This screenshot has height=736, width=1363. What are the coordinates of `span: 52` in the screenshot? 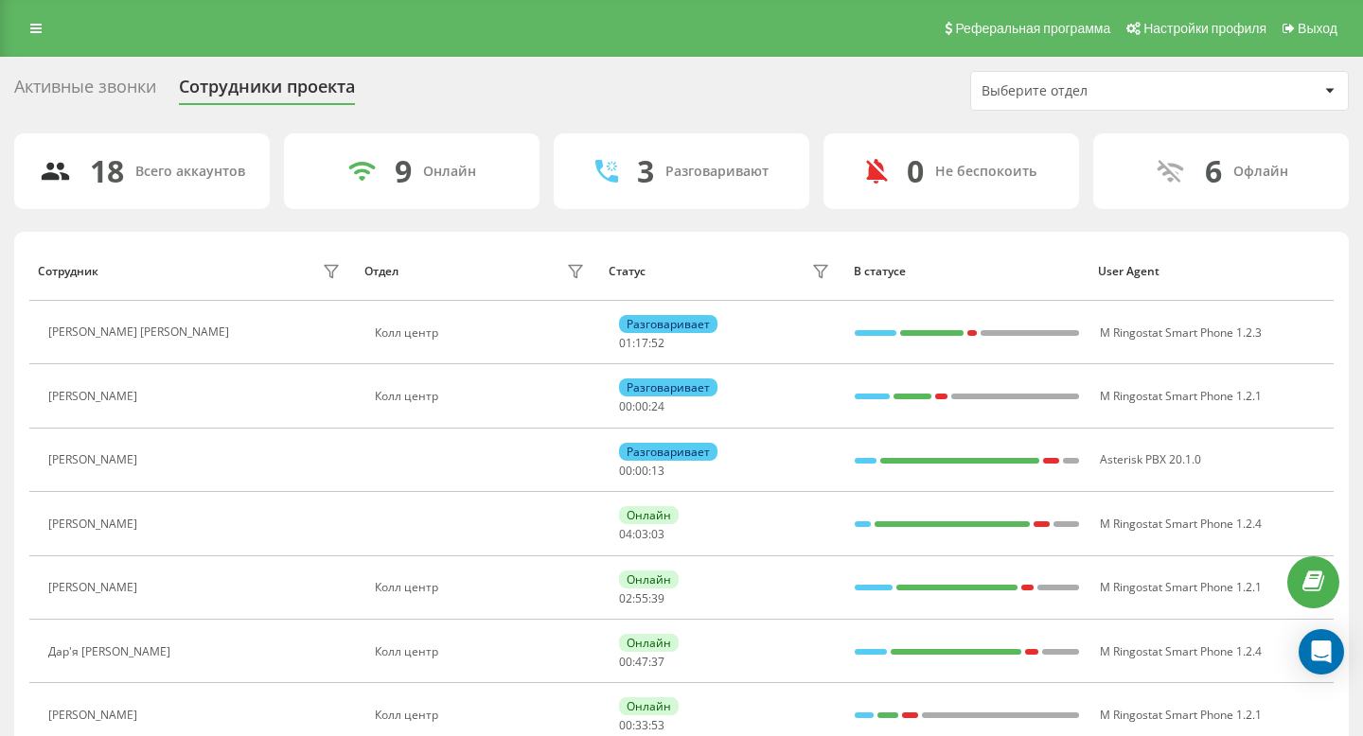 It's located at (658, 343).